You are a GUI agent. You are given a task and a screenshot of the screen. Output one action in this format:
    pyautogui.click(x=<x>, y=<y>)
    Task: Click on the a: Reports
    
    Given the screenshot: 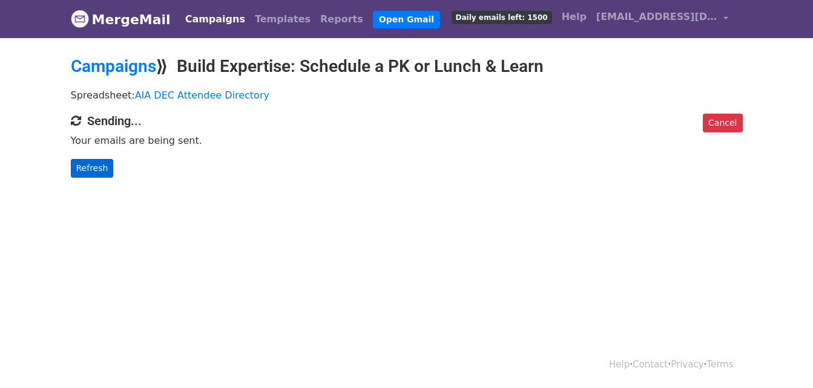 What is the action you would take?
    pyautogui.click(x=341, y=19)
    